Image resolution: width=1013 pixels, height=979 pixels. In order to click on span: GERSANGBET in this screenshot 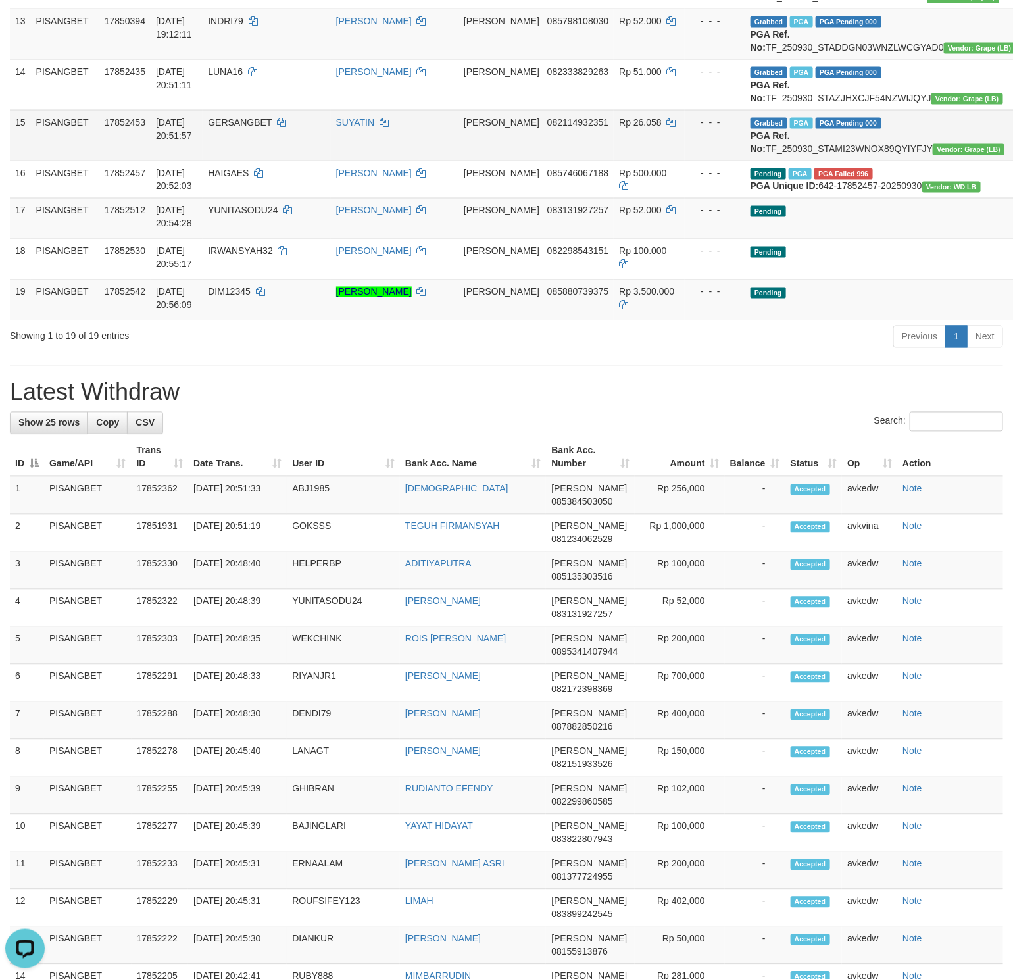, I will do `click(239, 122)`.